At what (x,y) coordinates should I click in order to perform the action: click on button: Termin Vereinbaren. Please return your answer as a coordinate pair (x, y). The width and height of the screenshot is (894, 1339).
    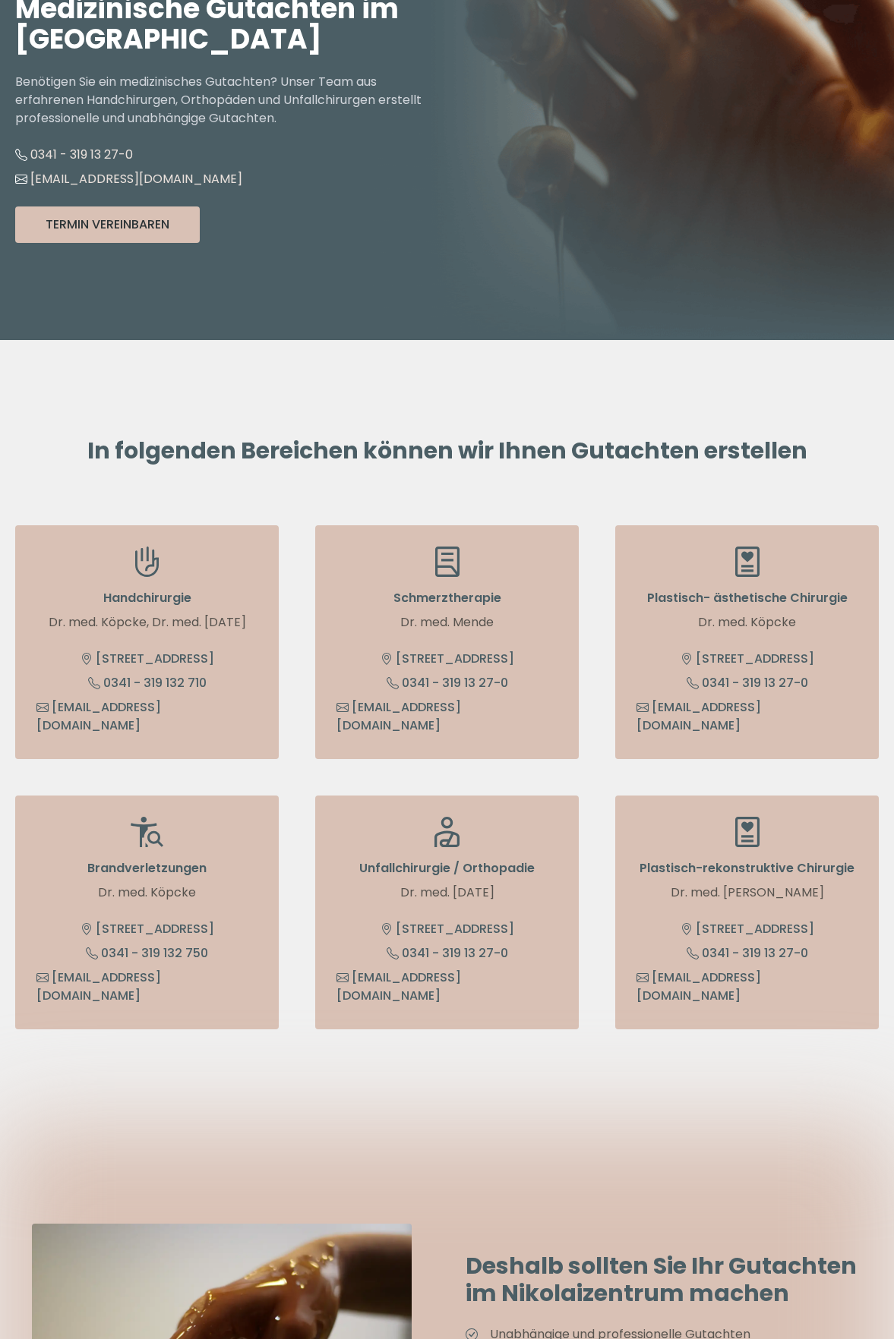
    Looking at the image, I should click on (107, 225).